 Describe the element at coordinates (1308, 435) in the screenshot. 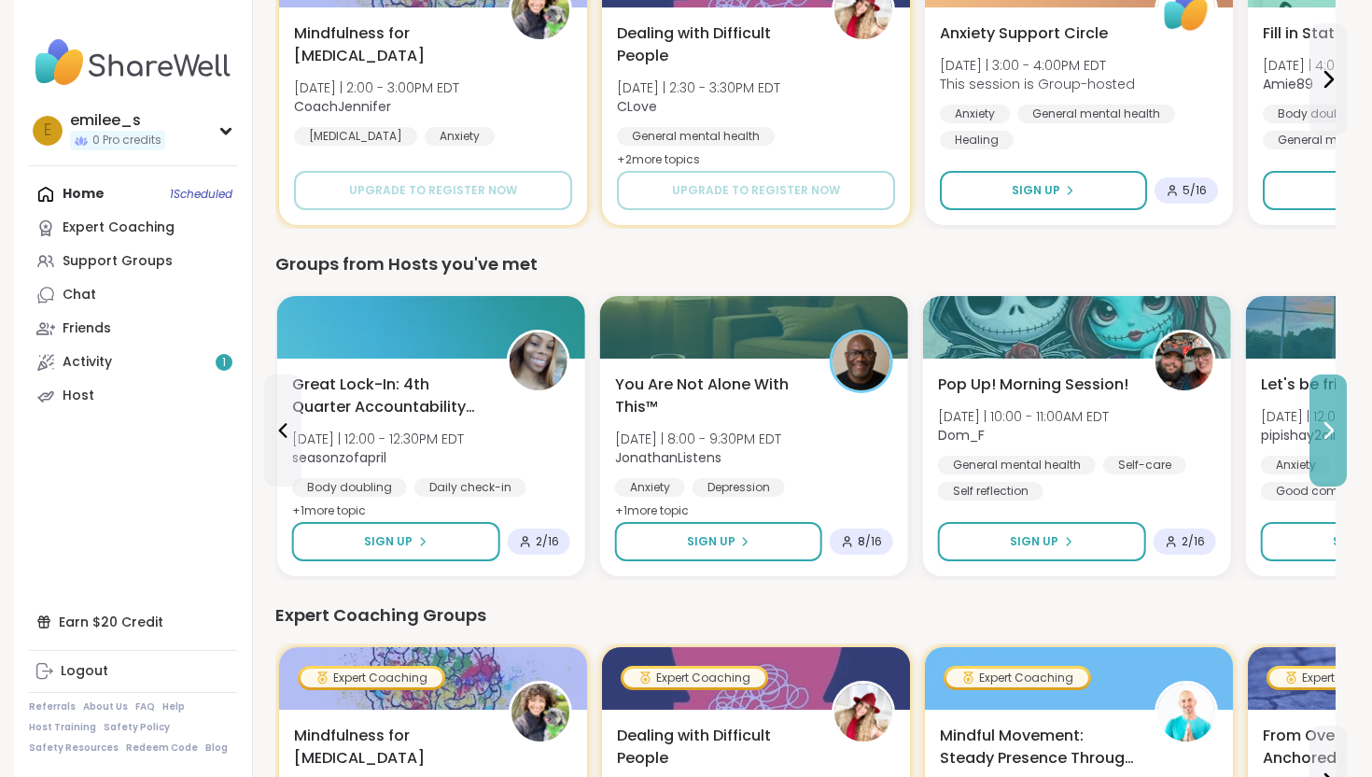

I see `b: pipishay2olivia` at that location.